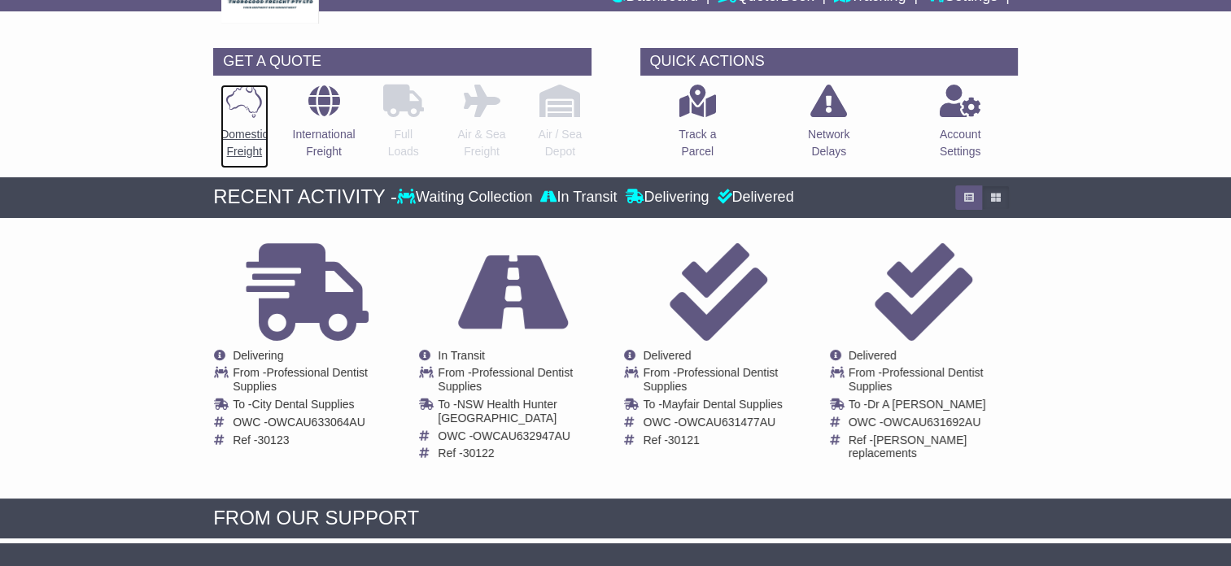  Describe the element at coordinates (317, 422) in the screenshot. I see `span: OWCAU633064AU` at that location.